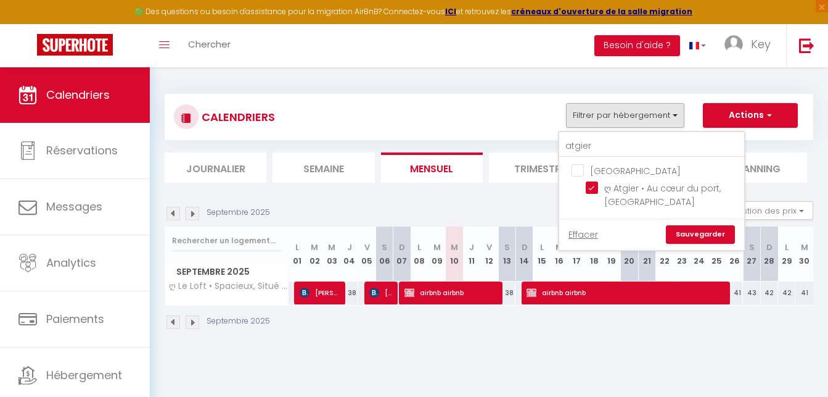  What do you see at coordinates (602, 11) in the screenshot?
I see `a: créneaux d'ouverture de la salle migration` at bounding box center [602, 11].